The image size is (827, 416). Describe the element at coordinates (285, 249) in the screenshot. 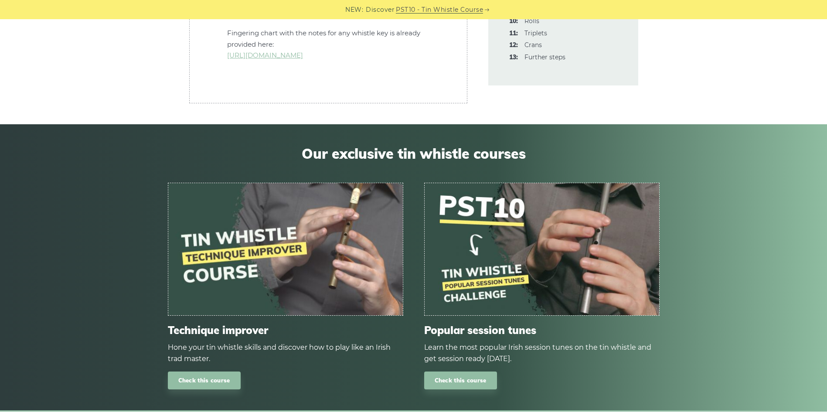

I see `img: tin-whistle-course` at that location.